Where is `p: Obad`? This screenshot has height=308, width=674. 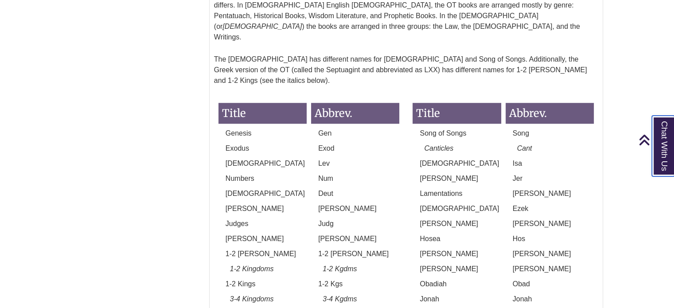
p: Obad is located at coordinates (550, 284).